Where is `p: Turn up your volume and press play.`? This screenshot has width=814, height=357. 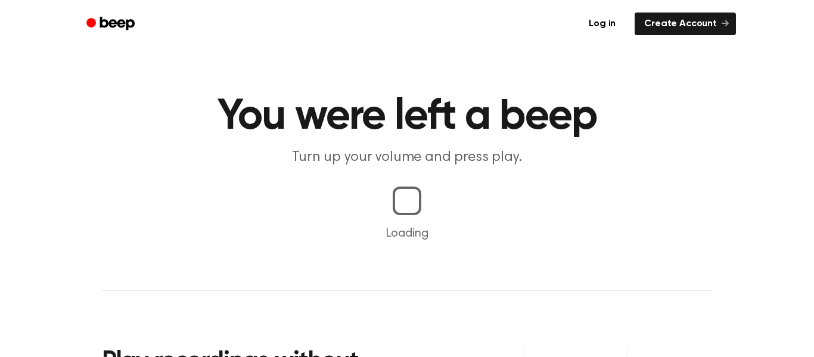 p: Turn up your volume and press play. is located at coordinates (407, 157).